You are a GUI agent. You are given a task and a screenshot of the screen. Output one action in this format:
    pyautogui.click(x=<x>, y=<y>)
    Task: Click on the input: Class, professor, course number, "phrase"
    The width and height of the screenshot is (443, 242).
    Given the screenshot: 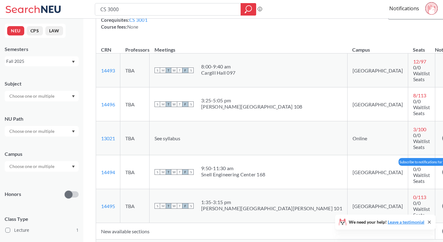 What is the action you would take?
    pyautogui.click(x=168, y=9)
    